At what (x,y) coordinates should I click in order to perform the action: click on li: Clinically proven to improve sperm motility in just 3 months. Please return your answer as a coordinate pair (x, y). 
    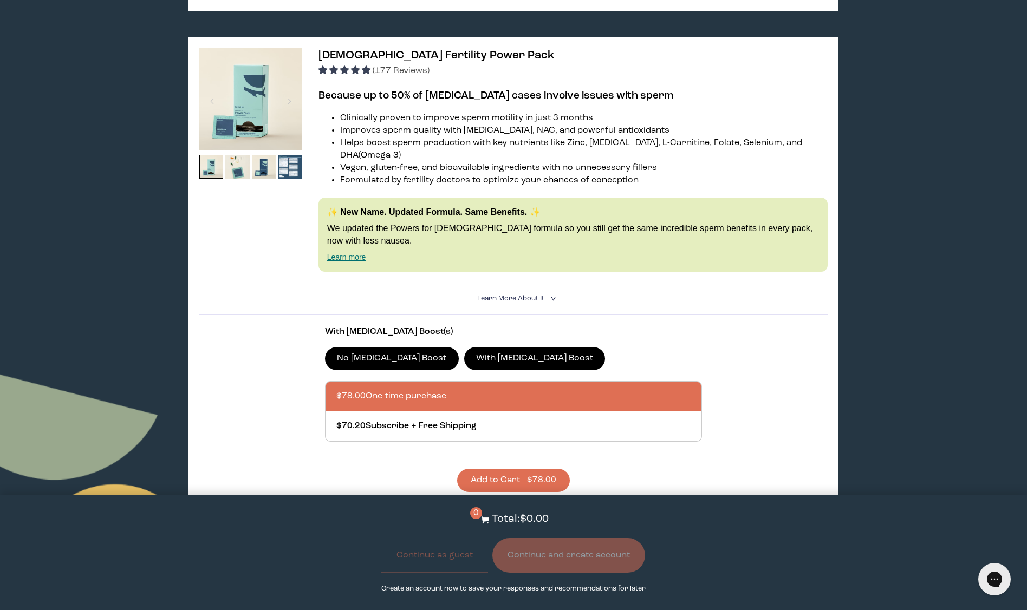
    Looking at the image, I should click on (584, 118).